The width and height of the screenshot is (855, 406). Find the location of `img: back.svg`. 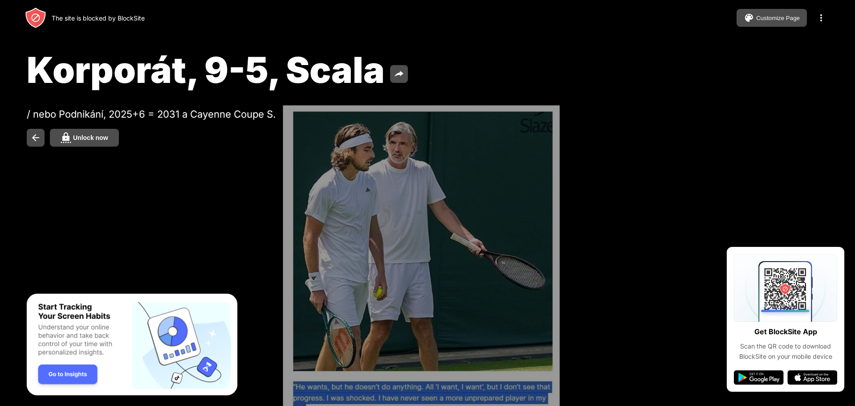

img: back.svg is located at coordinates (36, 138).